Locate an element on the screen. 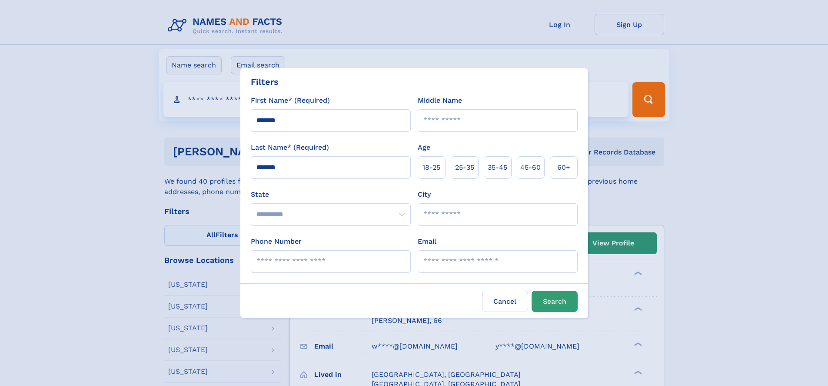 This screenshot has width=828, height=386. button: Search is located at coordinates (555, 301).